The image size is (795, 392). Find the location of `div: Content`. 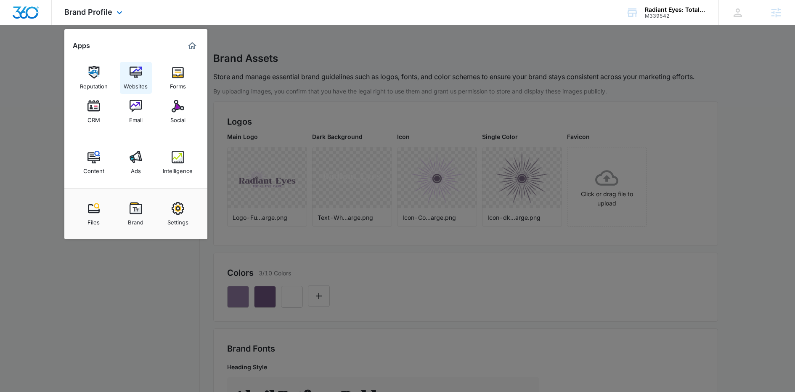

div: Content is located at coordinates (94, 169).